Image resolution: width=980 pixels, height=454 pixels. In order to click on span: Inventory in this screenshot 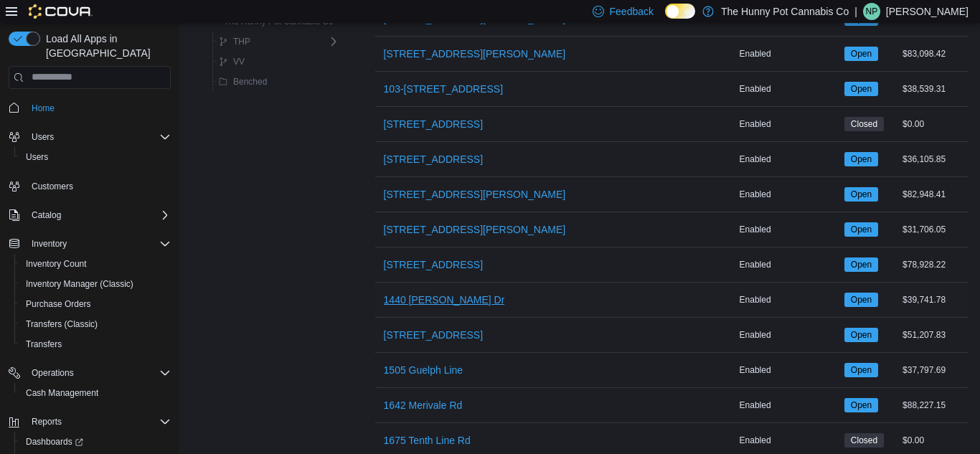, I will do `click(49, 244)`.